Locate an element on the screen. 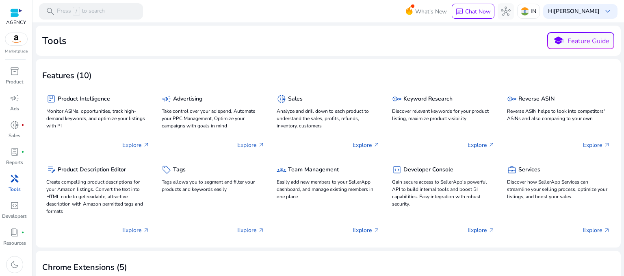 This screenshot has width=624, height=276. h5: Services is located at coordinates (530, 170).